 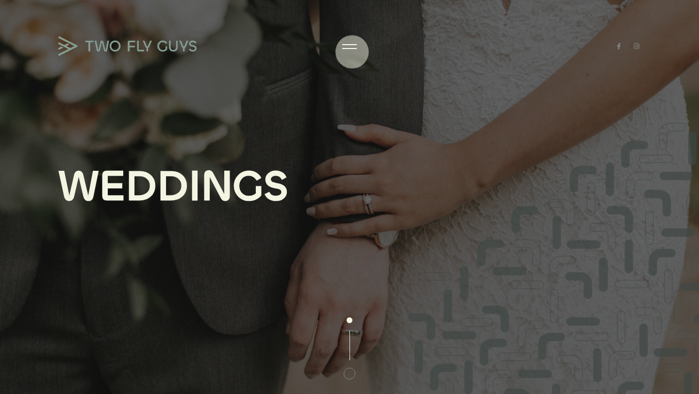 I want to click on div: I, so click(x=195, y=186).